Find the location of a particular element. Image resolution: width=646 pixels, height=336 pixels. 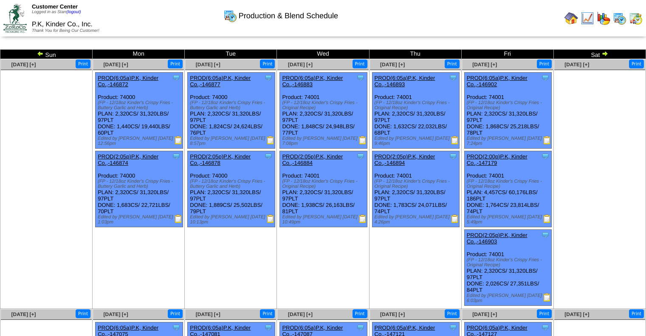

img: arrowright.gif is located at coordinates (605, 54).